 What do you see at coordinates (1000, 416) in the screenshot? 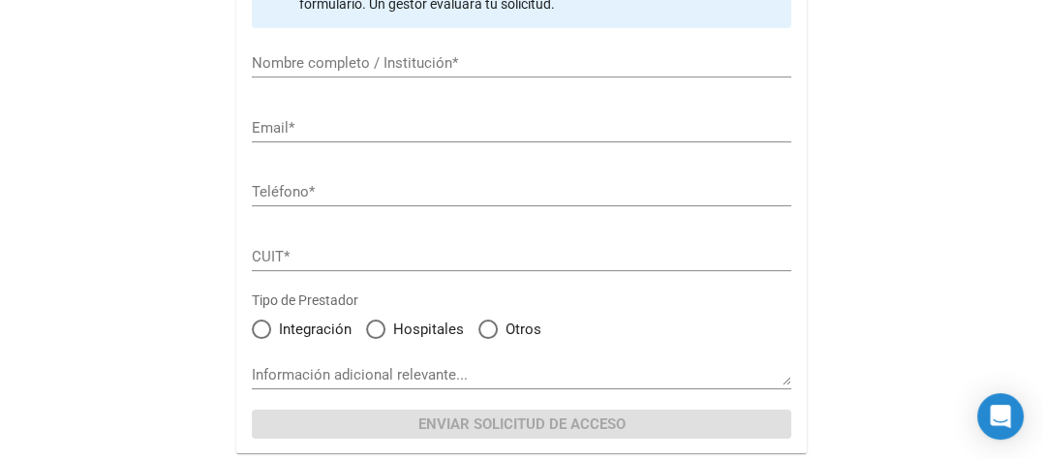
I see `div: Open Intercom Messenger` at bounding box center [1000, 416].